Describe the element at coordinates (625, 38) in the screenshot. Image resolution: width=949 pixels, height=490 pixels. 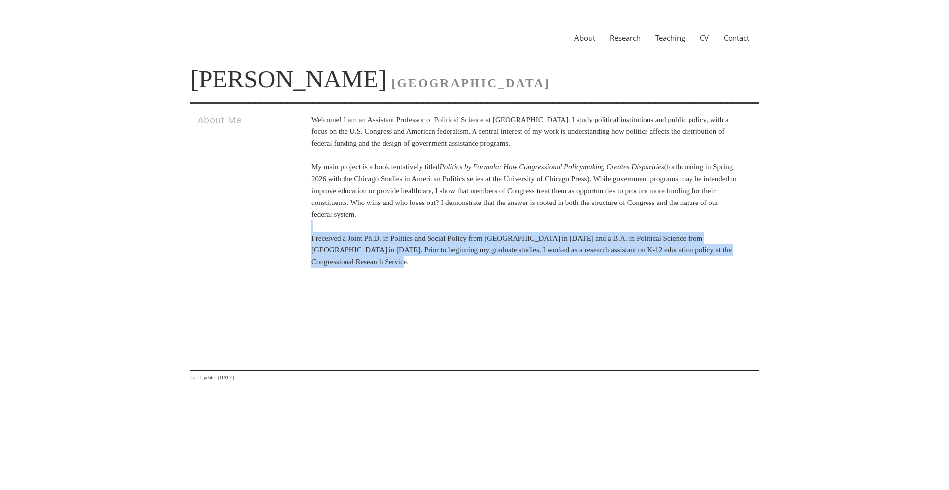
I see `a: Research` at that location.